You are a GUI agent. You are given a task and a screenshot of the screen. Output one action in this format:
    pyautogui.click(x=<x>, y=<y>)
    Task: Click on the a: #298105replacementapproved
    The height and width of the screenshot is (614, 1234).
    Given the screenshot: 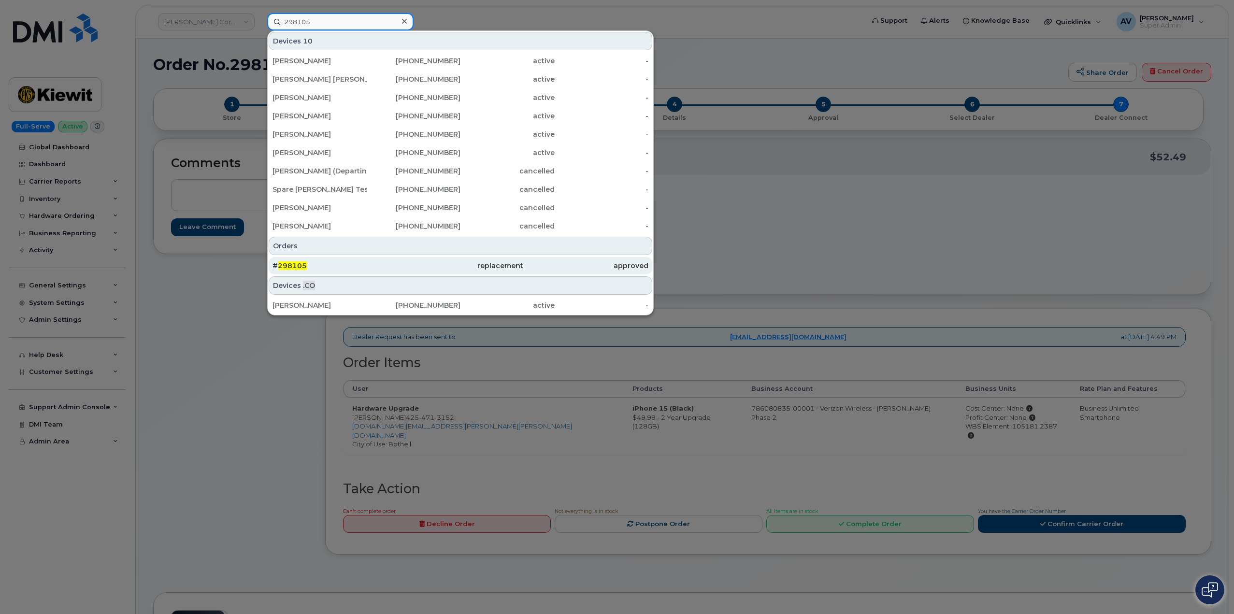 What is the action you would take?
    pyautogui.click(x=460, y=266)
    